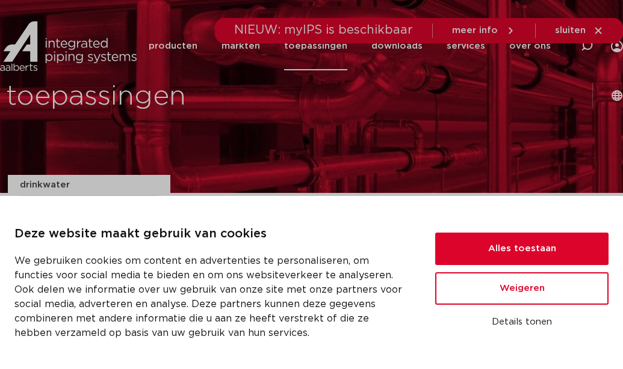 This screenshot has width=623, height=369. Describe the element at coordinates (210, 297) in the screenshot. I see `p: We gebruiken cookies om content en advertenties te personaliseren, om functies voor social media ...` at that location.